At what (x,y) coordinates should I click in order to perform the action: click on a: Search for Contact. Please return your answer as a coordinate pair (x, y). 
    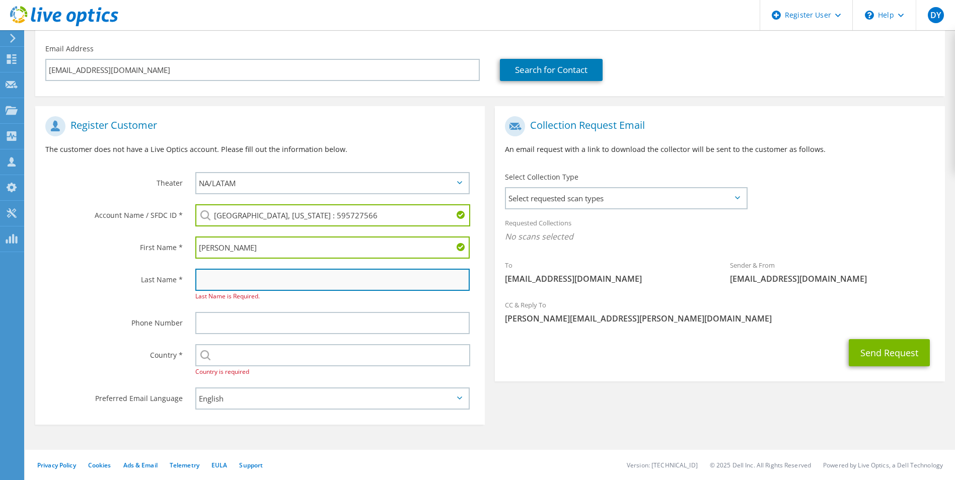
    Looking at the image, I should click on (551, 70).